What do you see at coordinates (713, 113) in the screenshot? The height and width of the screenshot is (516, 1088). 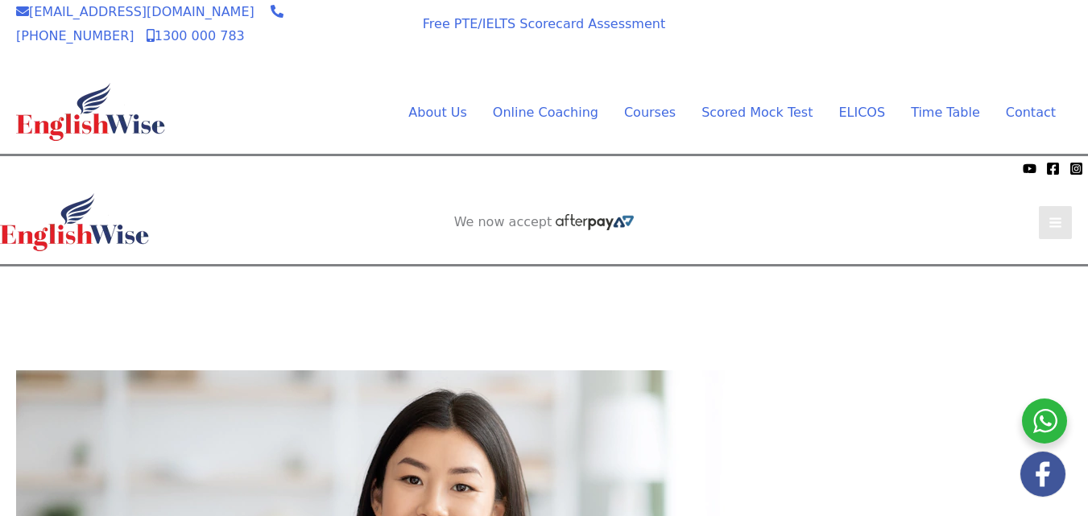 I see `nav: Site Navigation: Main Menu` at bounding box center [713, 113].